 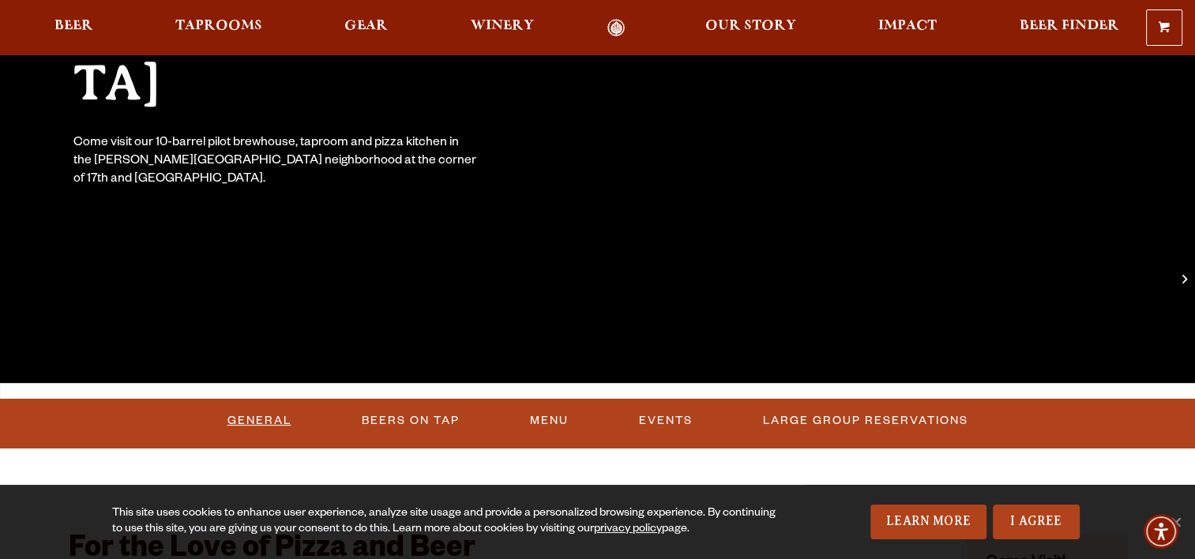 What do you see at coordinates (928, 522) in the screenshot?
I see `a: Learn More` at bounding box center [928, 522].